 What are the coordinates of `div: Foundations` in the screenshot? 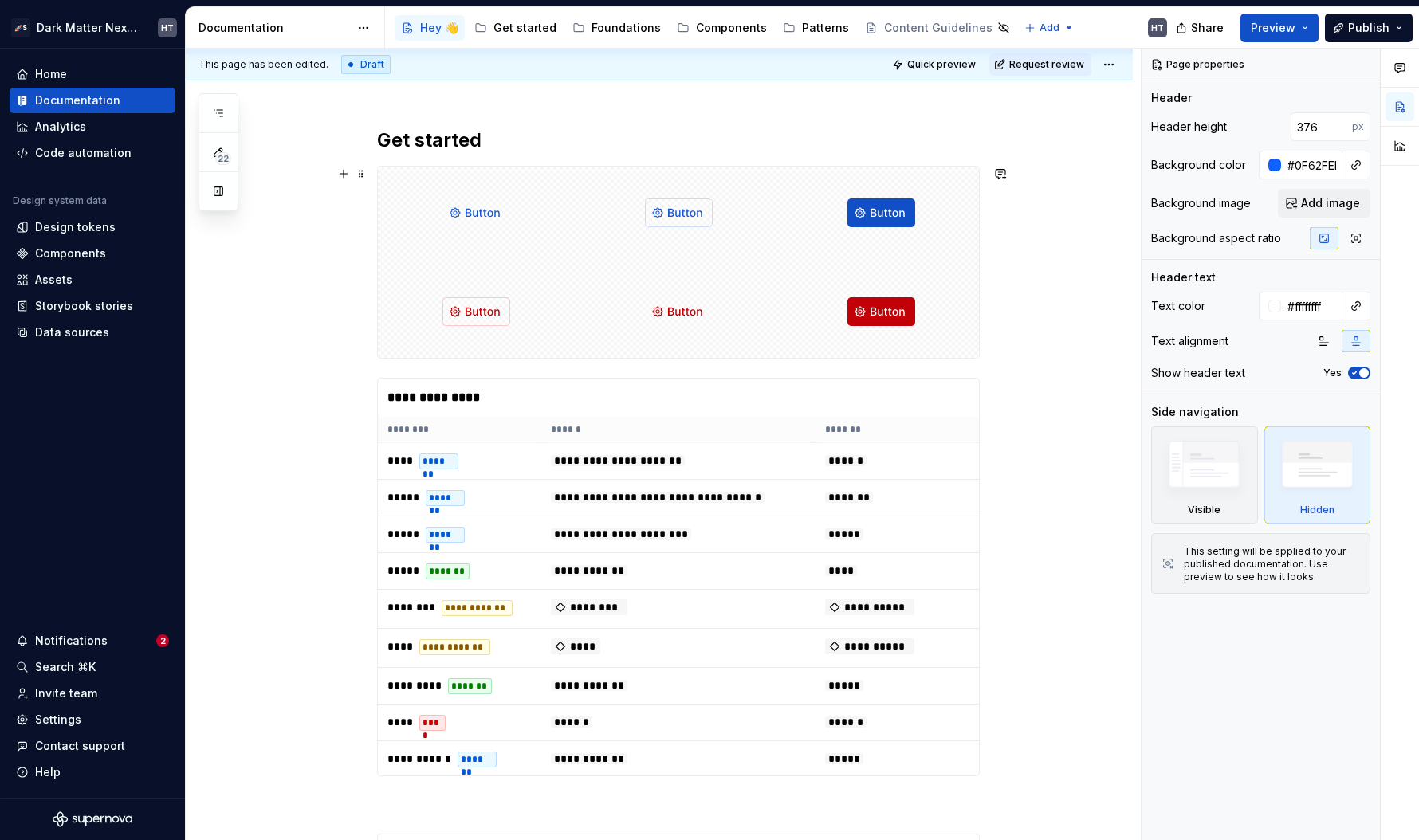 It's located at (625, 28).